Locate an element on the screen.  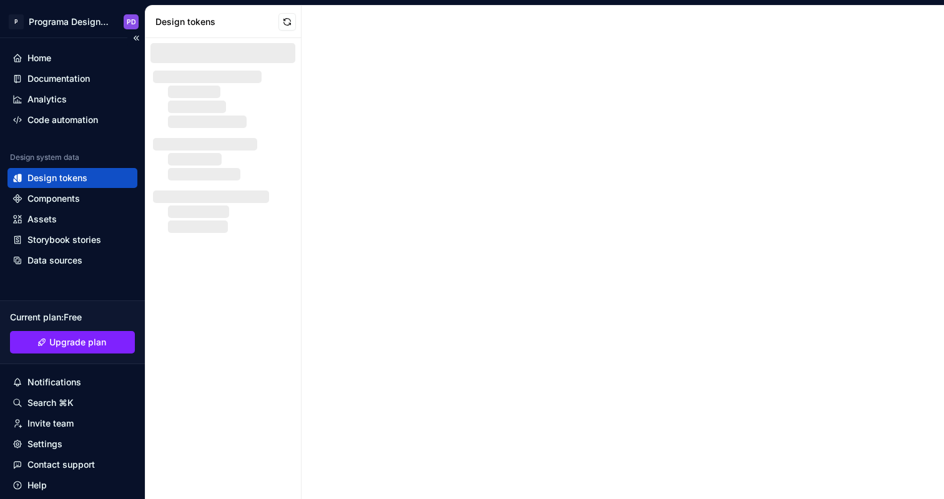
a: Assets is located at coordinates (72, 219).